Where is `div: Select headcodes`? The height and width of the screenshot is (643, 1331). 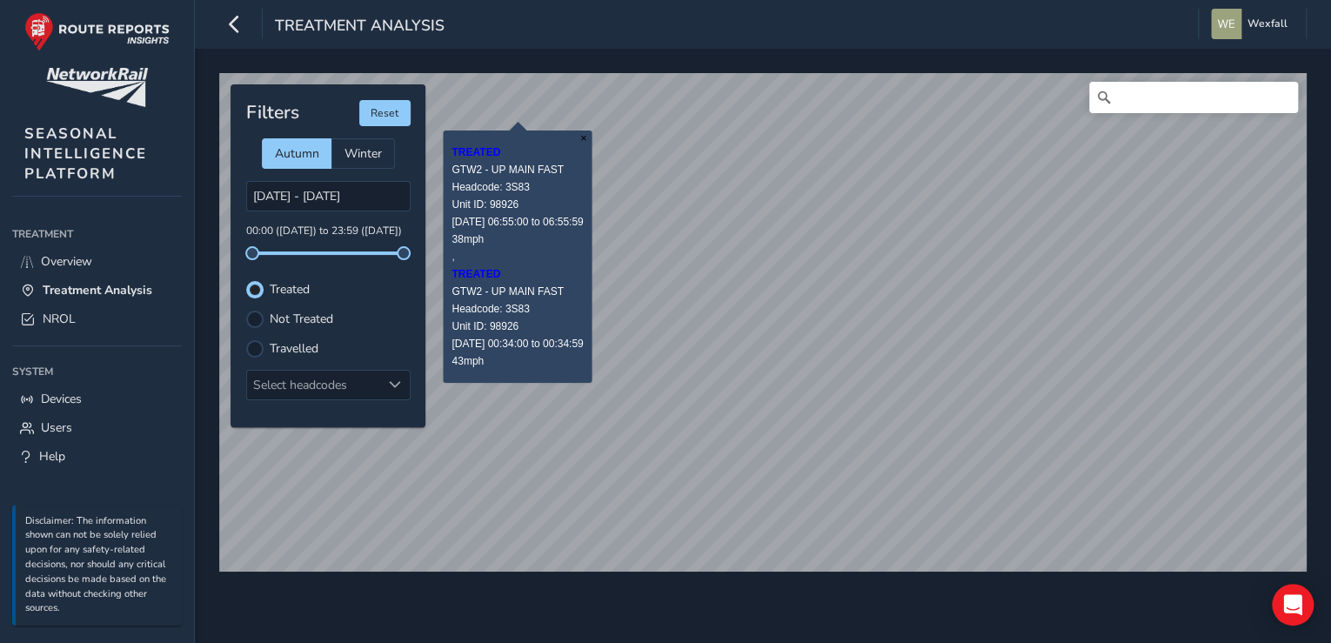
div: Select headcodes is located at coordinates (314, 385).